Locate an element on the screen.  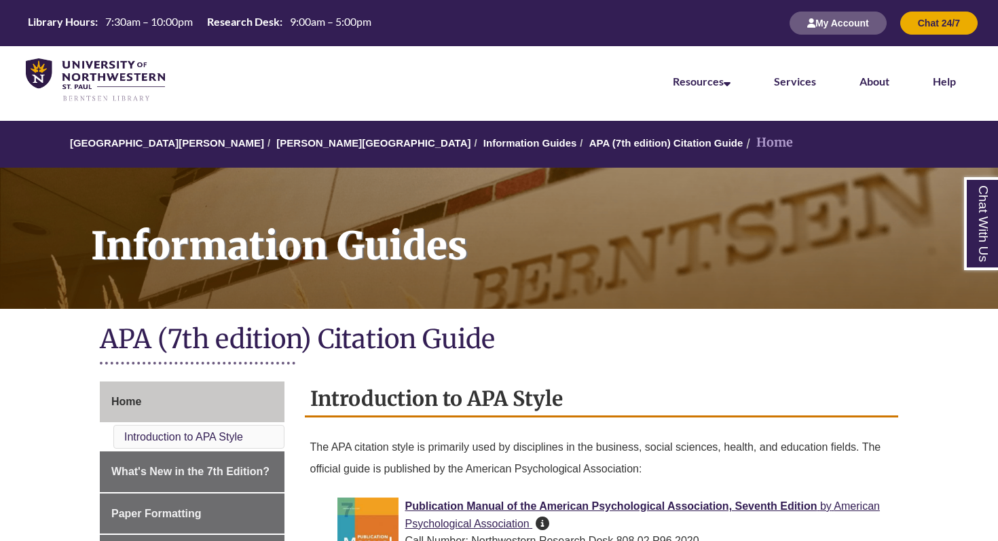
h1: APA (7th edition) Citation Guide is located at coordinates (499, 340).